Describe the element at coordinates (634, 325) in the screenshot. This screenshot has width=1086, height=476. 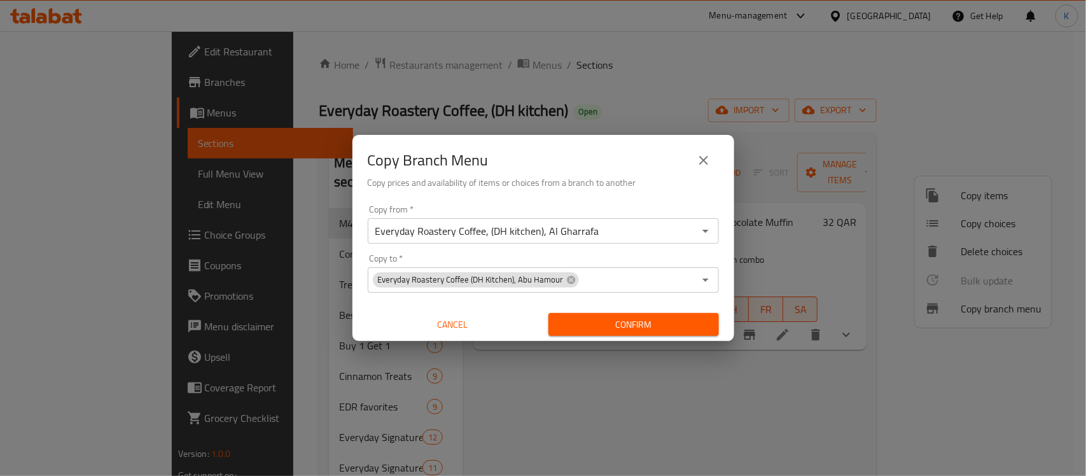
I see `span: Confirm` at that location.